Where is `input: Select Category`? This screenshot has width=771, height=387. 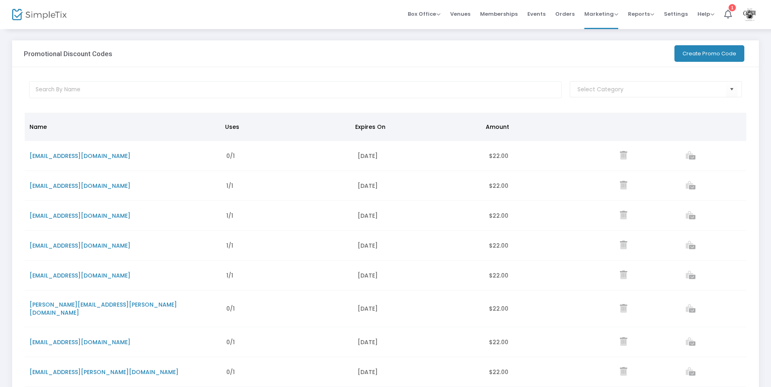
input: Select Category is located at coordinates (652, 89).